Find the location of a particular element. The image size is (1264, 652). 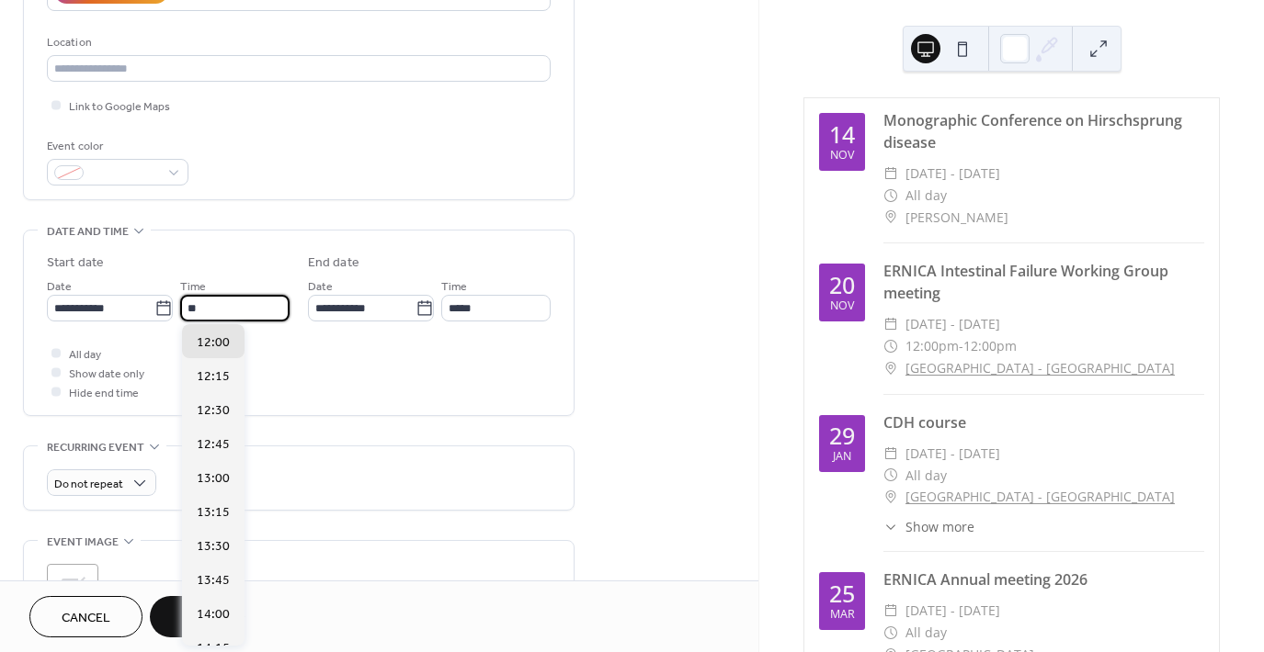

span: 12:00 is located at coordinates (213, 342).